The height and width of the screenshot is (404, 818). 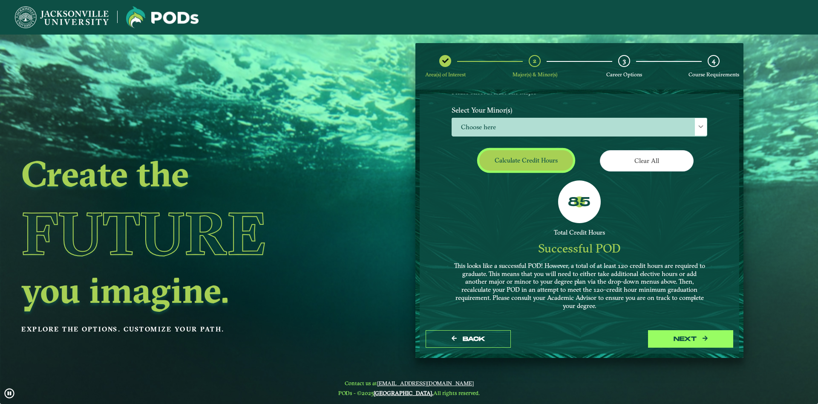 I want to click on h2: Create the, so click(x=184, y=173).